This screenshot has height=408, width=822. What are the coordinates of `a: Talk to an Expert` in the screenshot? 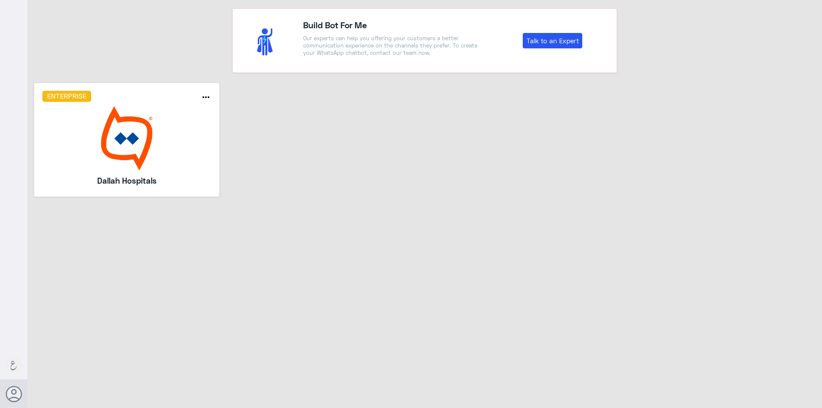 It's located at (552, 41).